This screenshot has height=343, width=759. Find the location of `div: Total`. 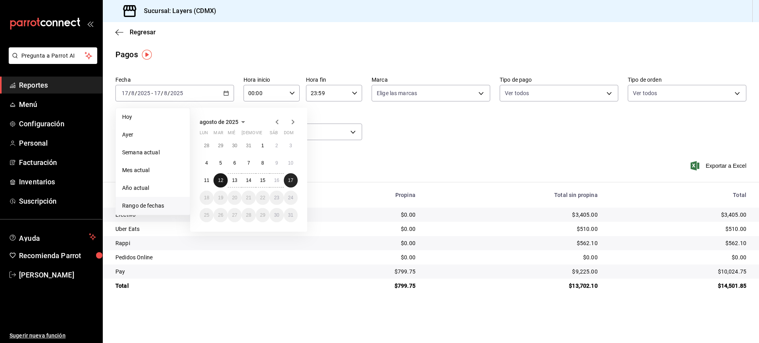

div: Total is located at coordinates (678, 195).